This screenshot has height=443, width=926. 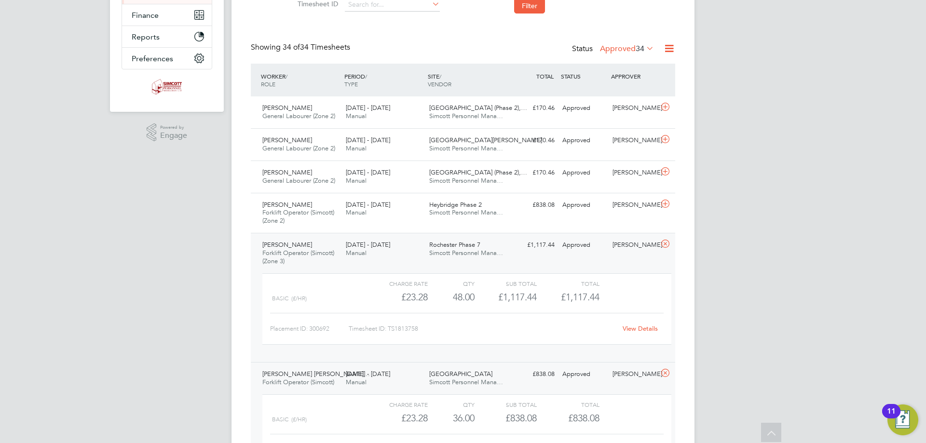 What do you see at coordinates (396, 297) in the screenshot?
I see `div: £23.28` at bounding box center [396, 297].